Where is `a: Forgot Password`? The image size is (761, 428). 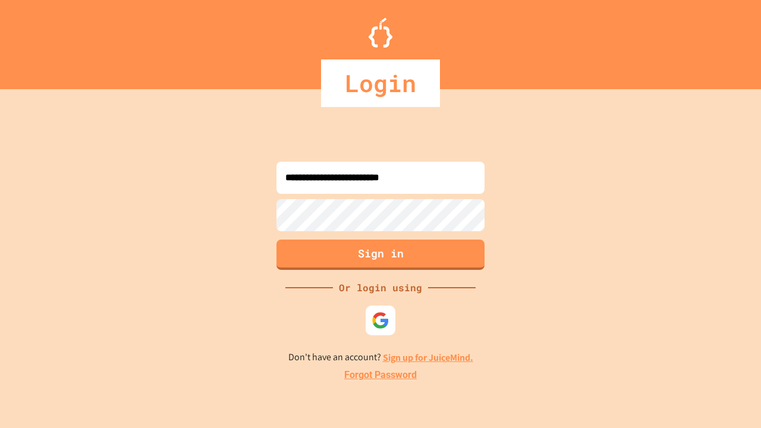
a: Forgot Password is located at coordinates (380, 375).